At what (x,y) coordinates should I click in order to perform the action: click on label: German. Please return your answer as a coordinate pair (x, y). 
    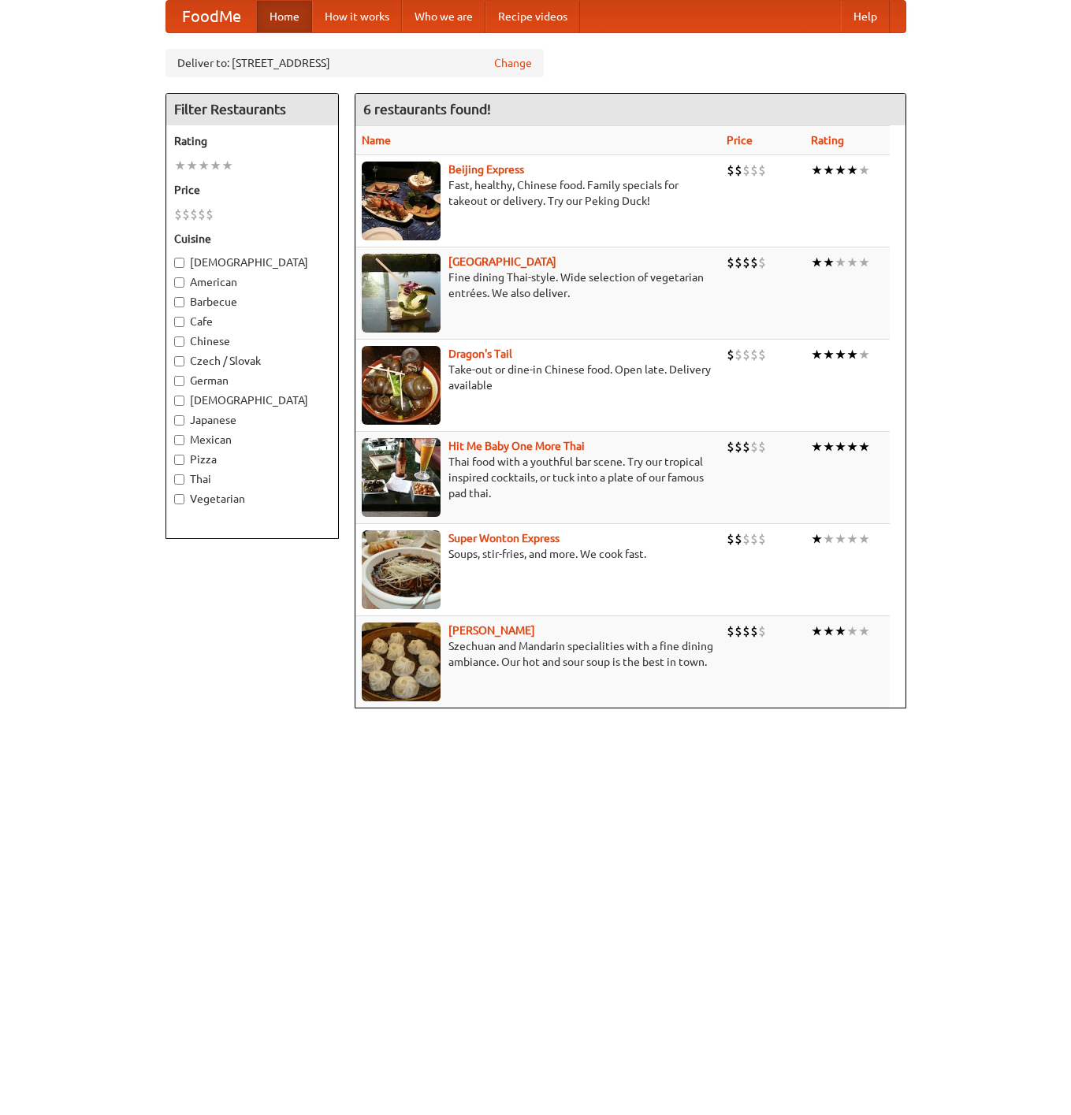
    Looking at the image, I should click on (252, 381).